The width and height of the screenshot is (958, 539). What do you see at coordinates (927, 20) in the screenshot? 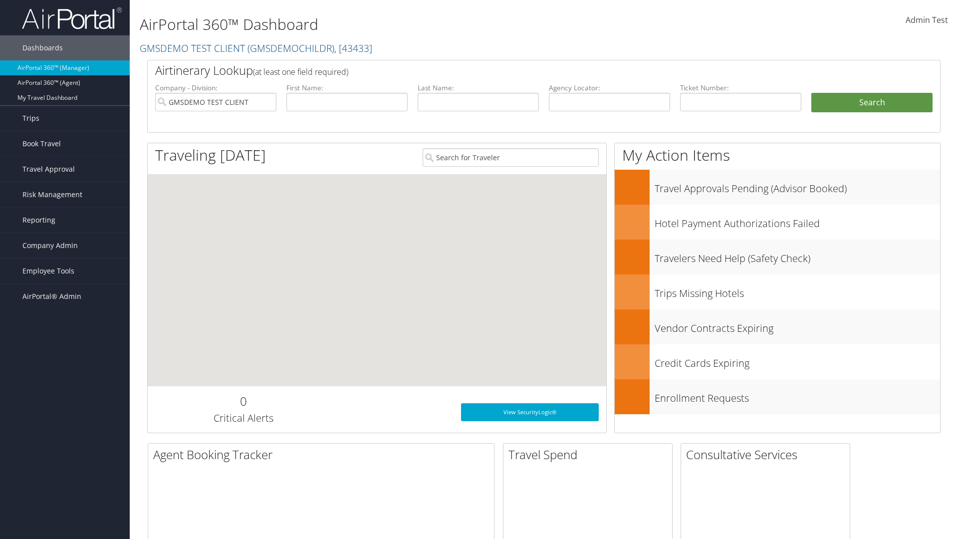
I see `a: Admin Test` at bounding box center [927, 20].